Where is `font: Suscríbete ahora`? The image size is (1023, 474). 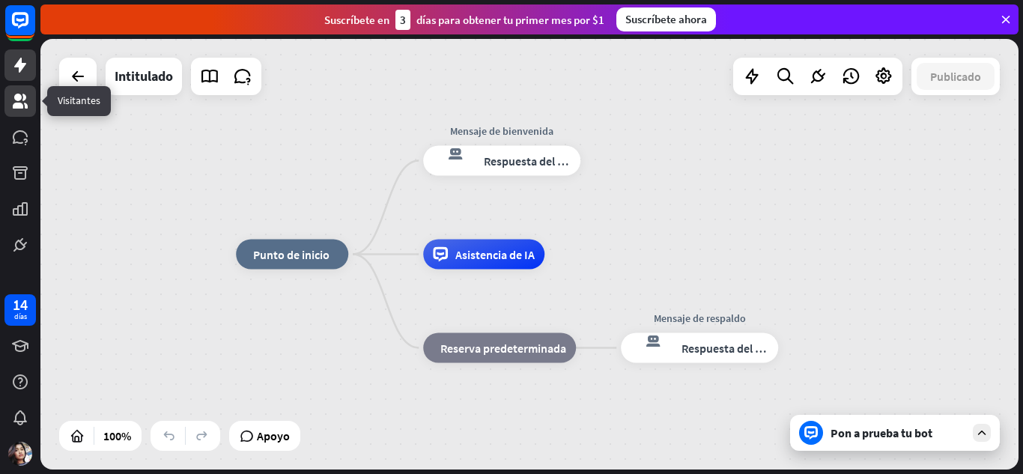
font: Suscríbete ahora is located at coordinates (666, 19).